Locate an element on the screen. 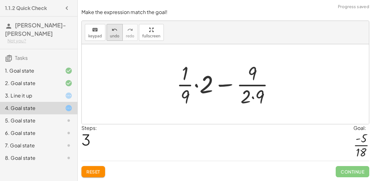  i: redo is located at coordinates (130, 30).